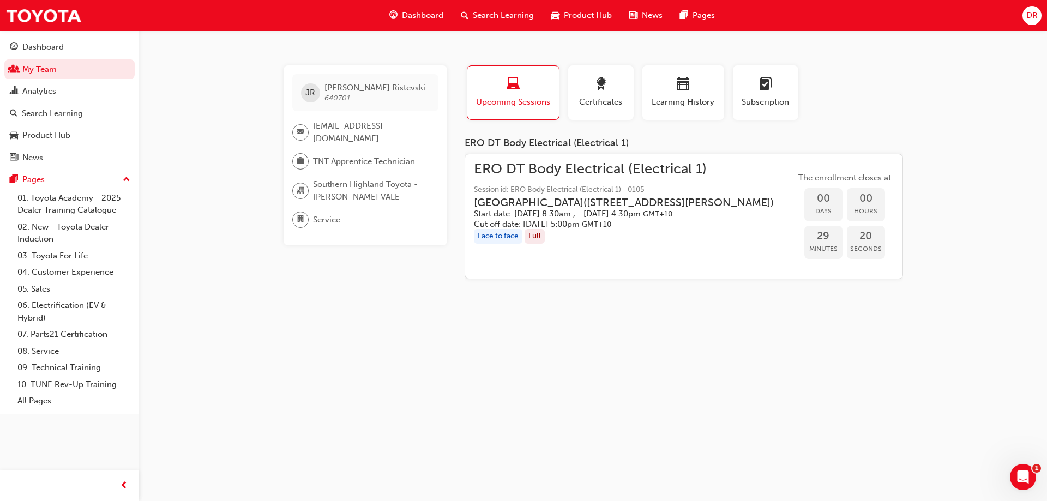  Describe the element at coordinates (683, 102) in the screenshot. I see `span: Learning History` at that location.